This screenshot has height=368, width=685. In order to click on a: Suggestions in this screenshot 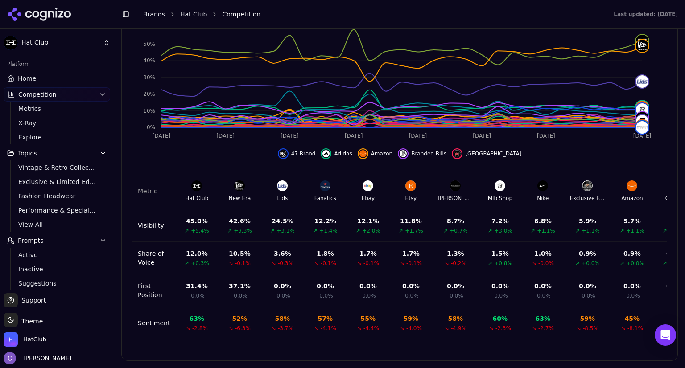, I will do `click(57, 284)`.